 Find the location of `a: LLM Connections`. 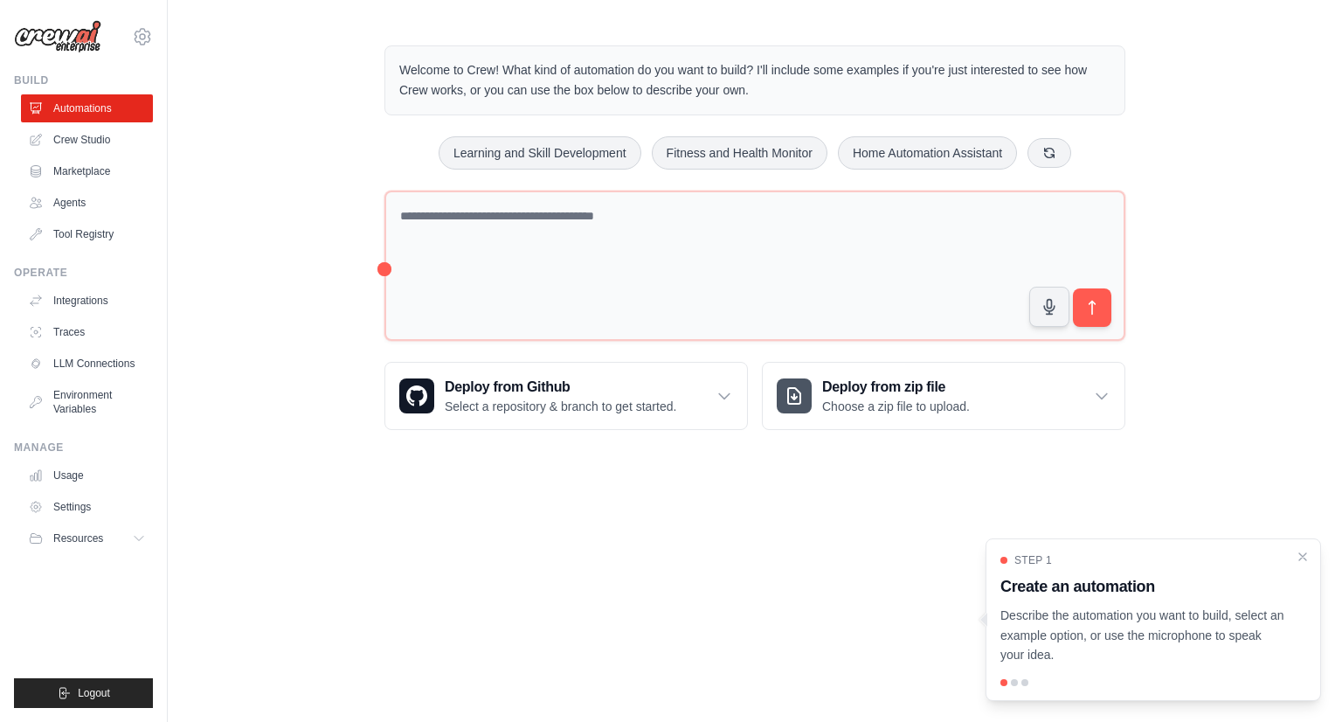

a: LLM Connections is located at coordinates (86, 363).